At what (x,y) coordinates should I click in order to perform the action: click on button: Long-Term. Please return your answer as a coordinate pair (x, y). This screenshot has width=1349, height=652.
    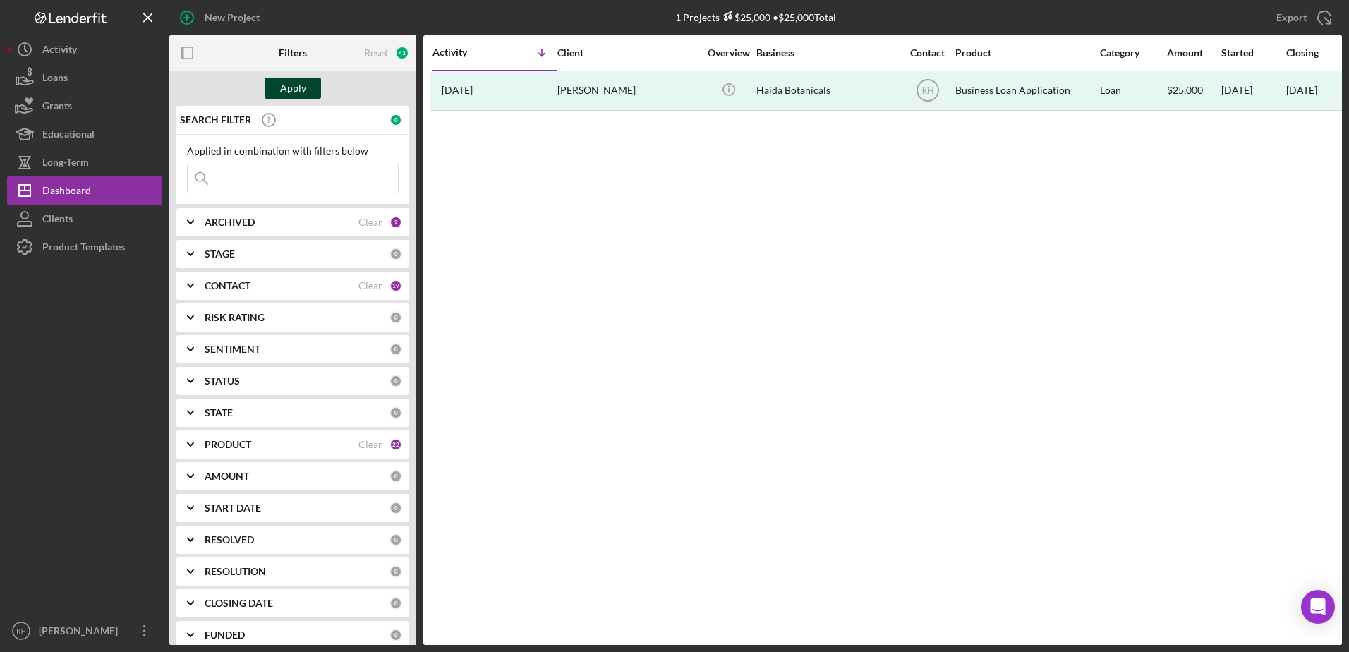
    Looking at the image, I should click on (85, 162).